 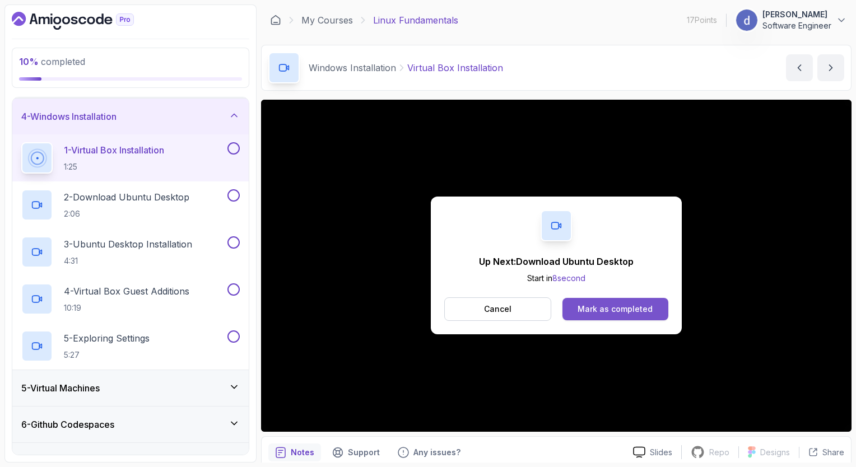 I want to click on button: Share, so click(x=821, y=452).